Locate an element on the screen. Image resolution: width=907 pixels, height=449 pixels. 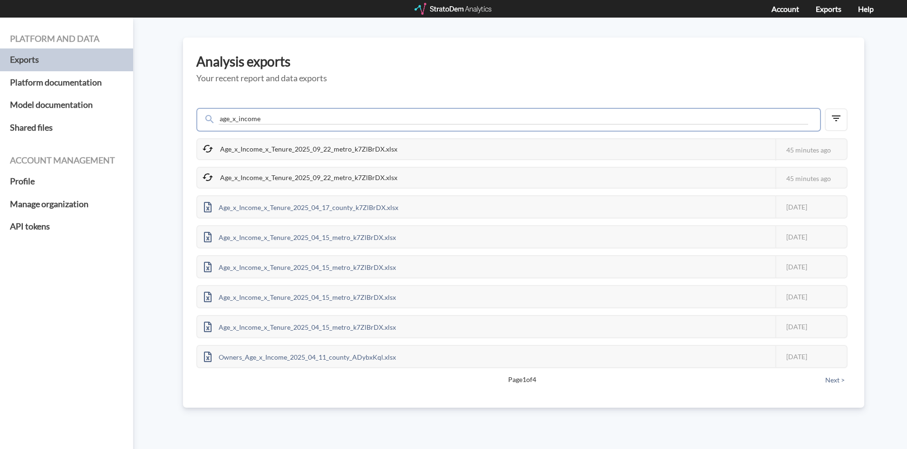
button: Next > is located at coordinates (834, 380).